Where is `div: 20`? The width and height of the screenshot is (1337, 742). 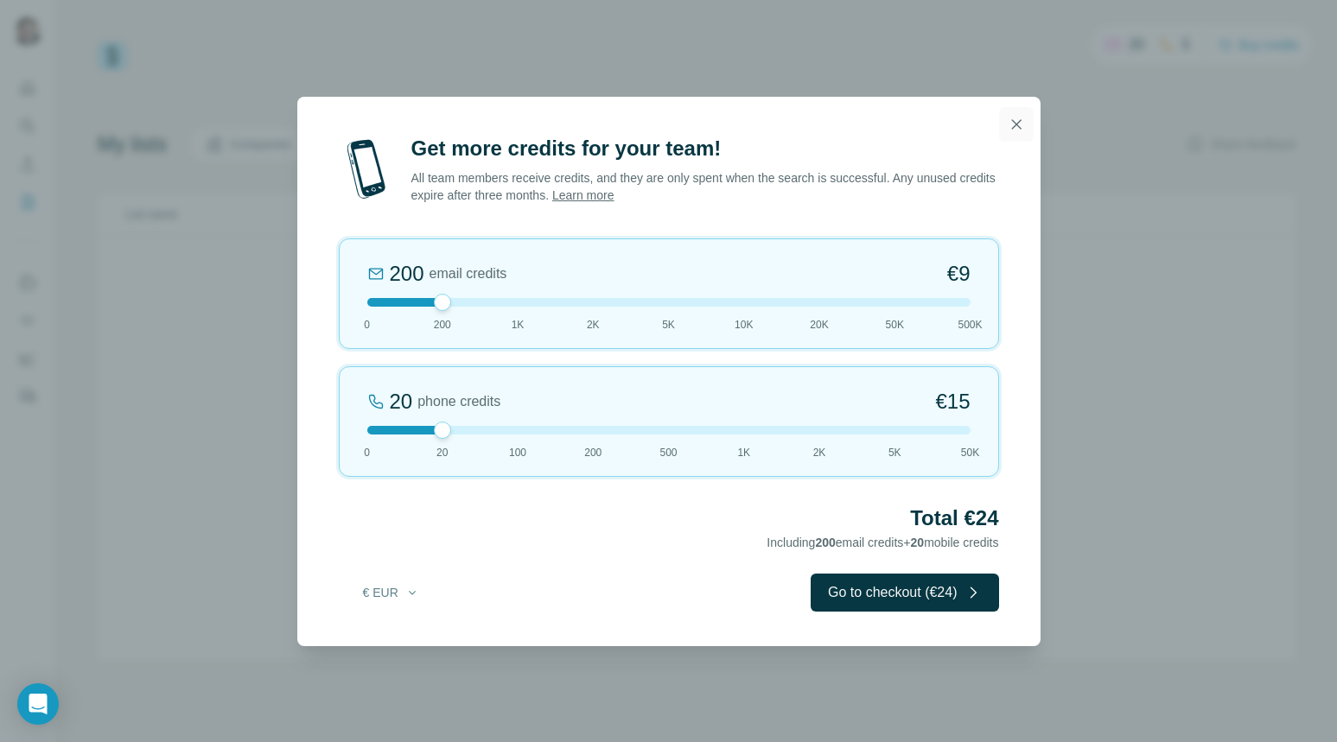
div: 20 is located at coordinates (401, 402).